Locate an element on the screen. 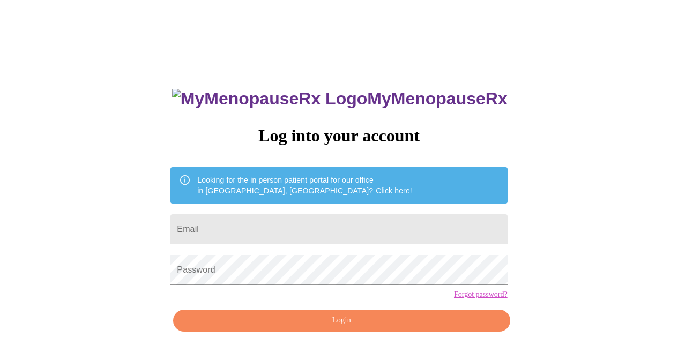 The width and height of the screenshot is (678, 338). button: Login is located at coordinates (342, 321).